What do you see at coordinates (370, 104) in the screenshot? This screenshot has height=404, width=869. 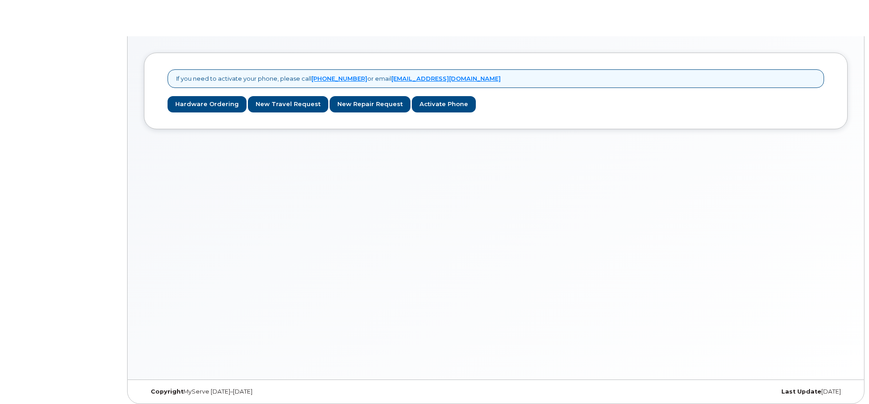 I see `a: New Repair Request` at bounding box center [370, 104].